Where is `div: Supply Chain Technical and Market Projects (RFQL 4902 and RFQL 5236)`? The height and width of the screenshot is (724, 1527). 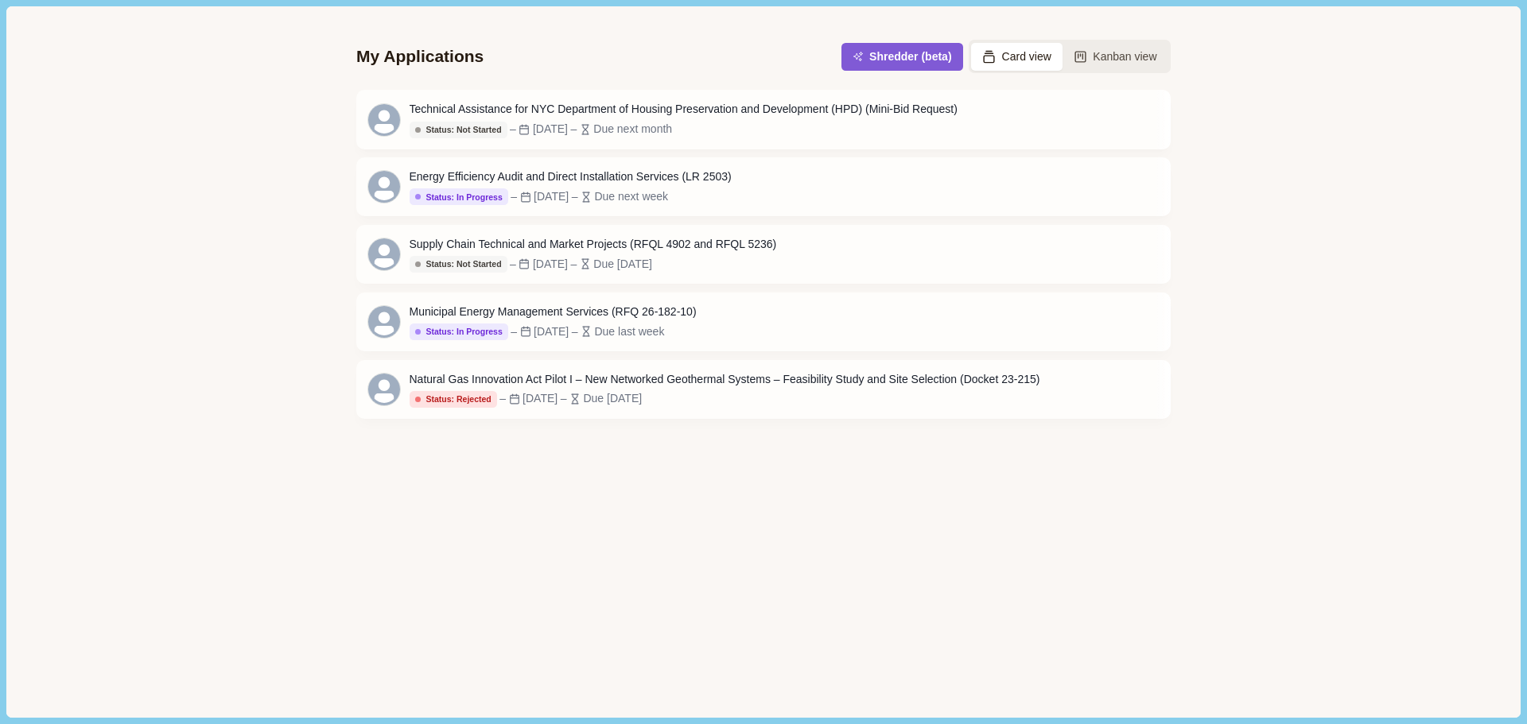
div: Supply Chain Technical and Market Projects (RFQL 4902 and RFQL 5236) is located at coordinates (593, 244).